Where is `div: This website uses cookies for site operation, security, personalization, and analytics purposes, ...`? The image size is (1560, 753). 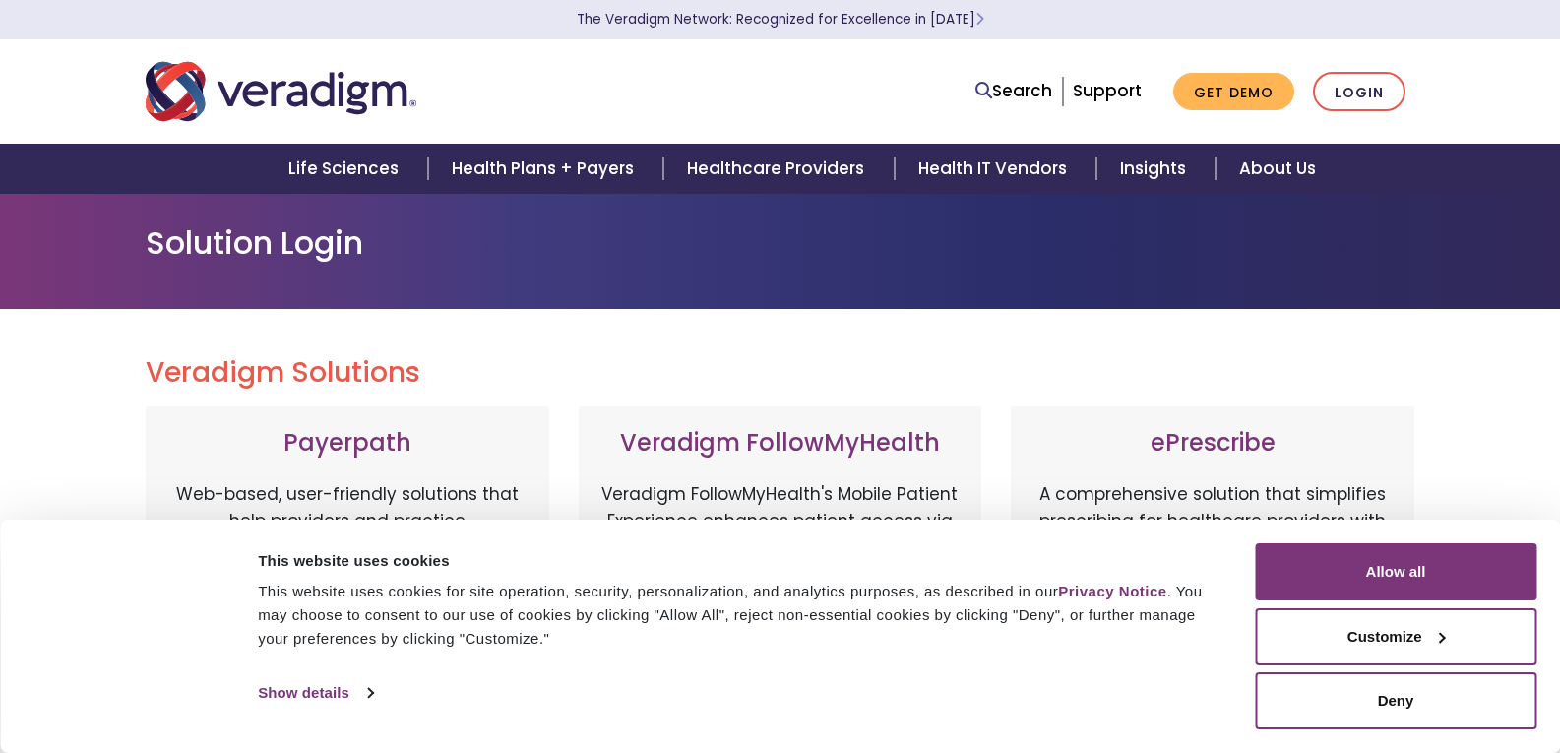
div: This website uses cookies for site operation, security, personalization, and analytics purposes, ... is located at coordinates (734, 615).